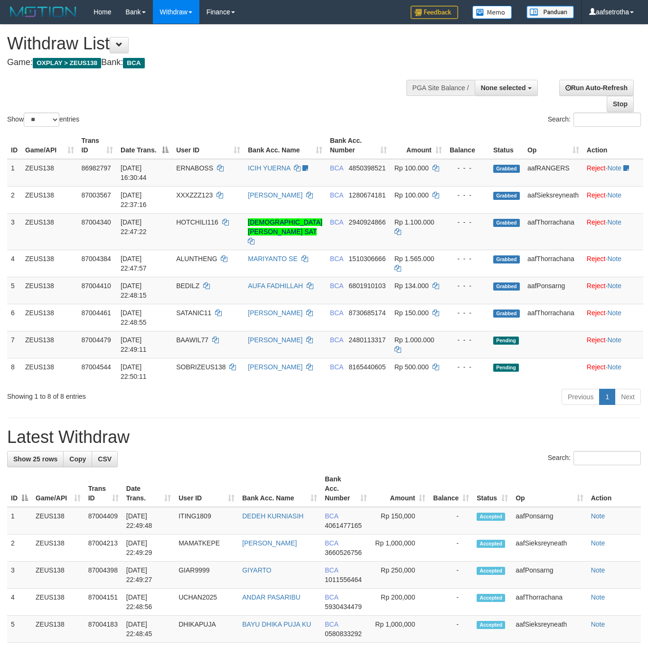  What do you see at coordinates (553, 317) in the screenshot?
I see `td: aafThorrachana` at bounding box center [553, 317].